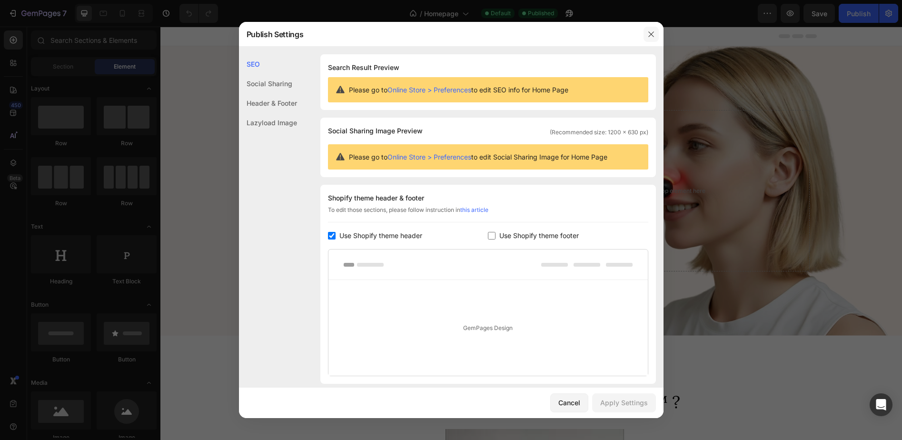  I want to click on div: Open Intercom Messenger, so click(881, 404).